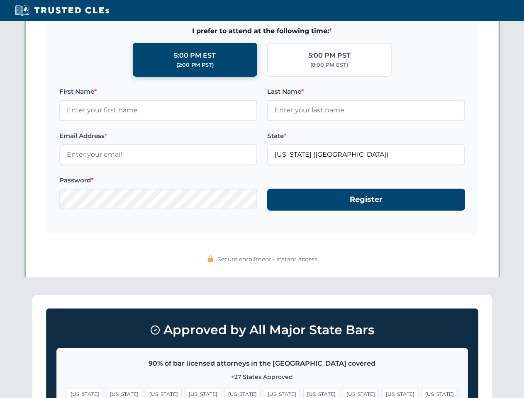 The width and height of the screenshot is (524, 398). Describe the element at coordinates (262, 330) in the screenshot. I see `h3: Approved by All Major State Bars` at that location.